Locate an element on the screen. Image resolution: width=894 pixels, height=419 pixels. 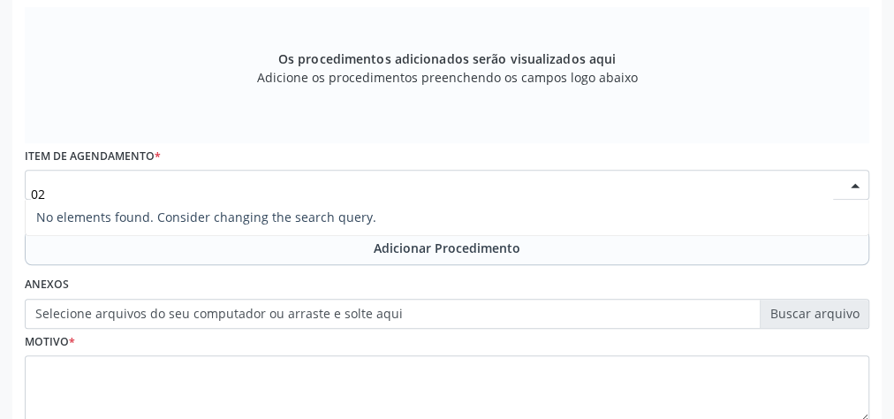
span: No elements found. Consider changing the search query. is located at coordinates (447, 217).